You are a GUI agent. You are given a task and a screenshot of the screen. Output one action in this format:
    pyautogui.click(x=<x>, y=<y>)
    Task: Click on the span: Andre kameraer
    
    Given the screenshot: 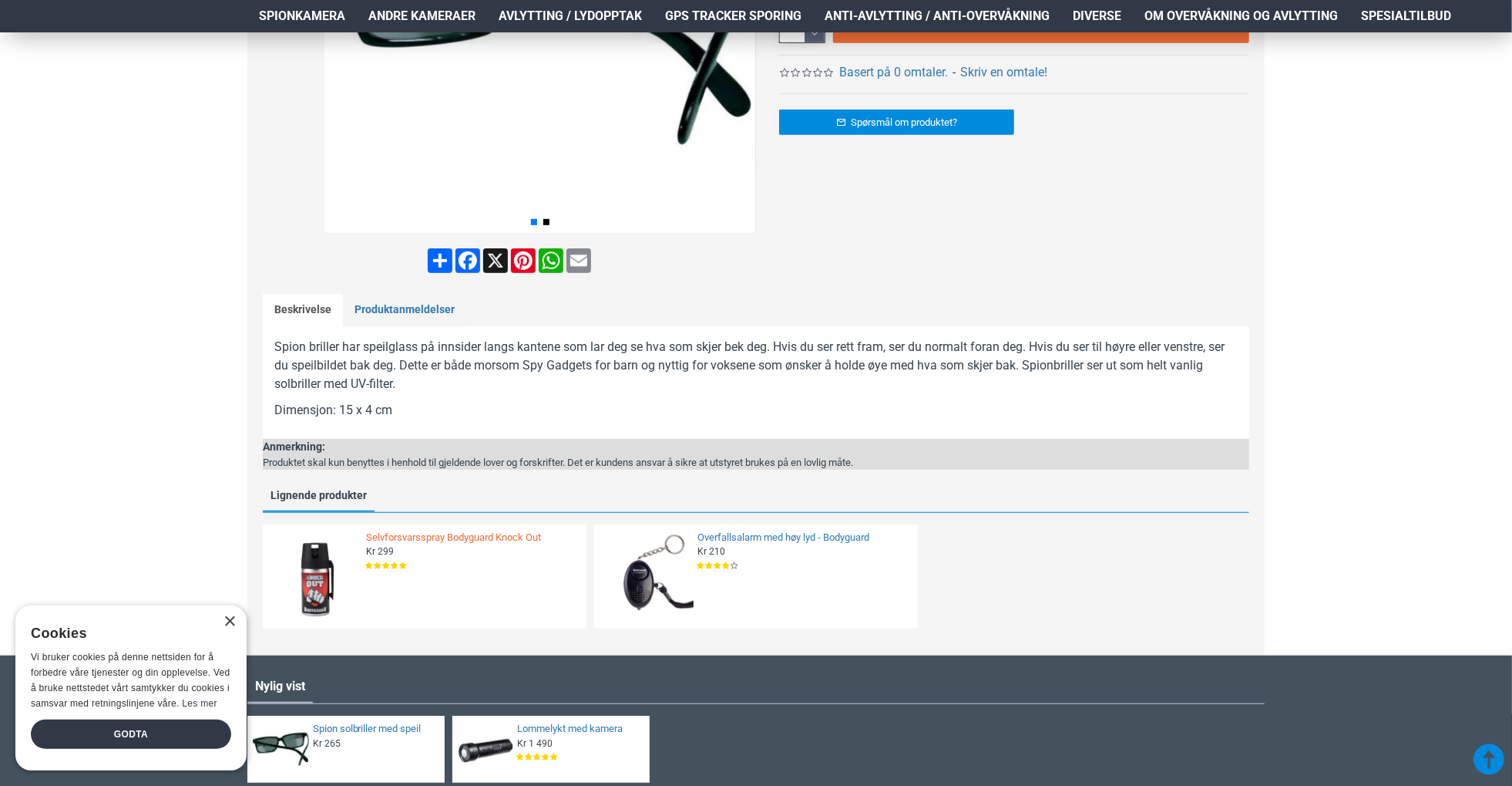 What is the action you would take?
    pyautogui.click(x=422, y=17)
    